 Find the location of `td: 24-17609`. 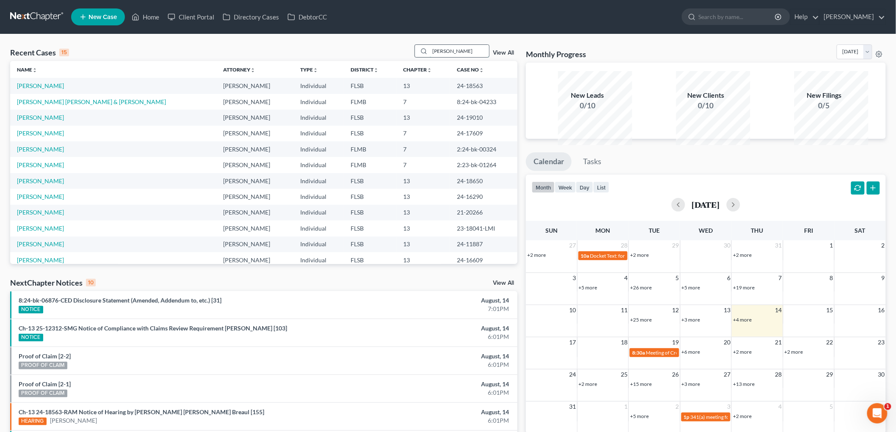

td: 24-17609 is located at coordinates (483, 133).